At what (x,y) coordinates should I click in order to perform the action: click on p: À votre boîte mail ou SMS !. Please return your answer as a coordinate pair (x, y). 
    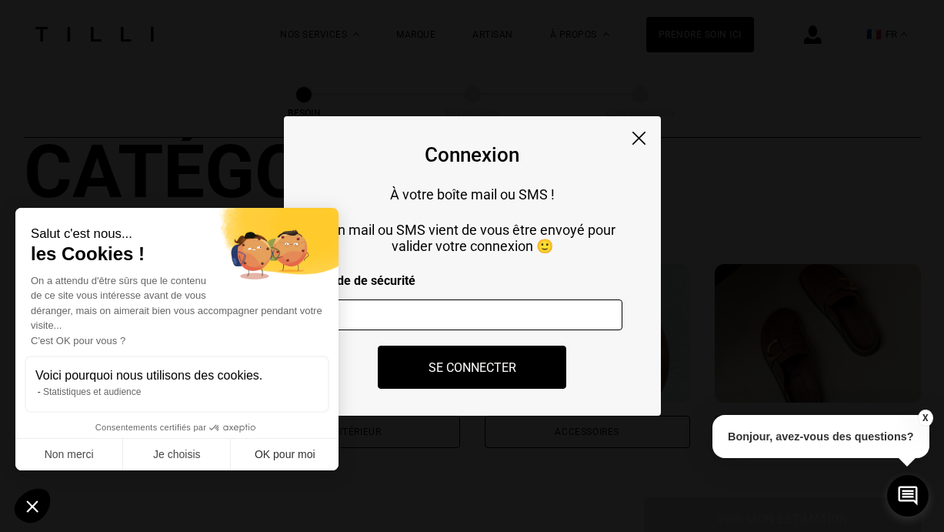
    Looking at the image, I should click on (473, 194).